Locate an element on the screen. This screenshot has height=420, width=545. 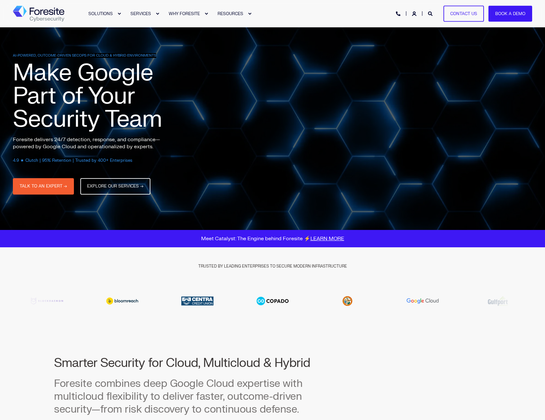
h3: Foresite combines deep Google Cloud expertise with multicloud flexibility to deliver faster, outc... is located at coordinates (193, 396).